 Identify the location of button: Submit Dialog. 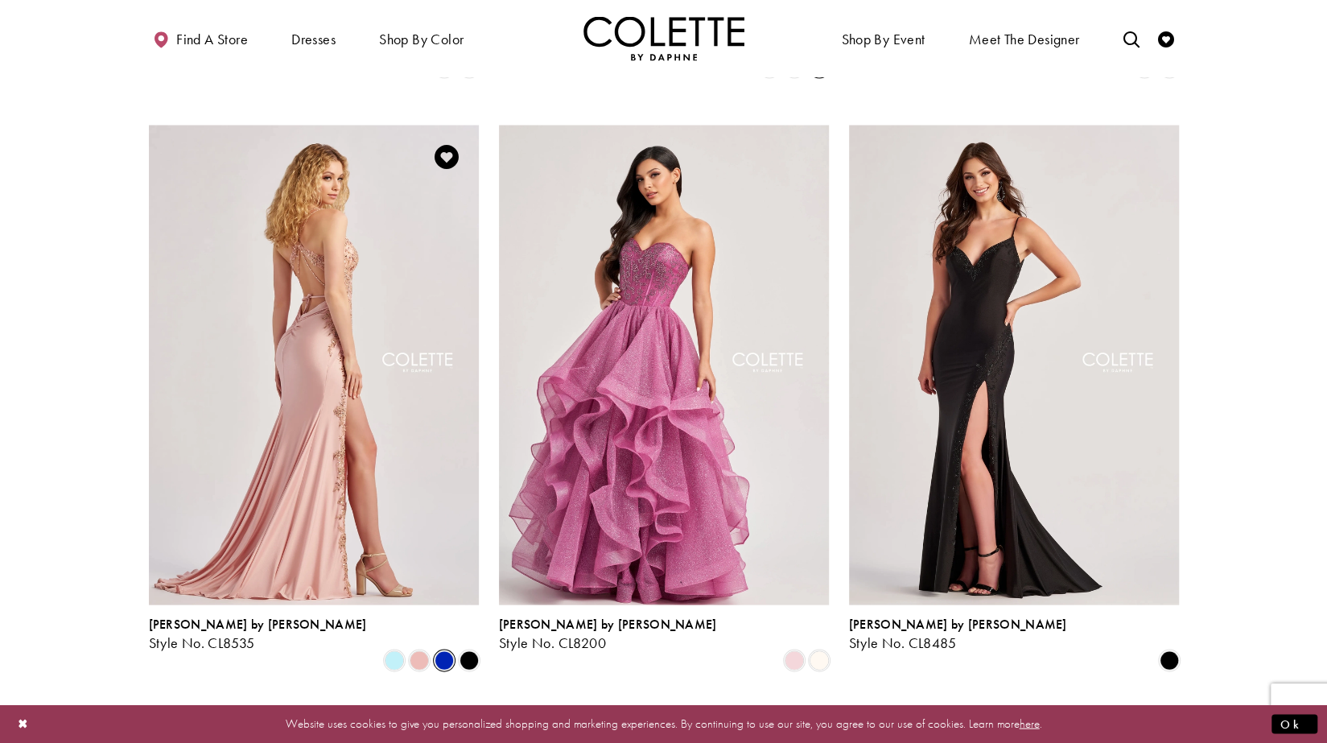
(1294, 724).